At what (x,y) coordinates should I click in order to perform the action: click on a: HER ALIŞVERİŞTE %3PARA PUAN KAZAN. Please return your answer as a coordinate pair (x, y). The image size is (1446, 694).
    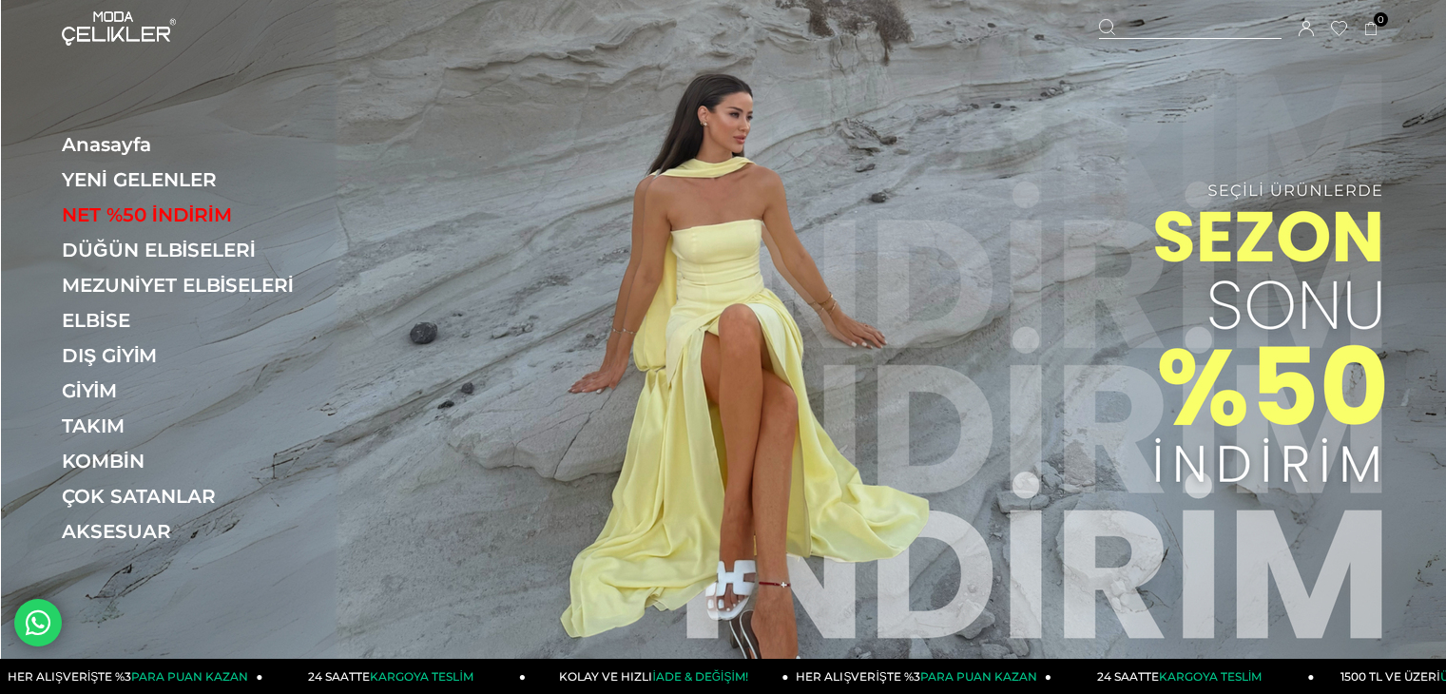
    Looking at the image, I should click on (920, 676).